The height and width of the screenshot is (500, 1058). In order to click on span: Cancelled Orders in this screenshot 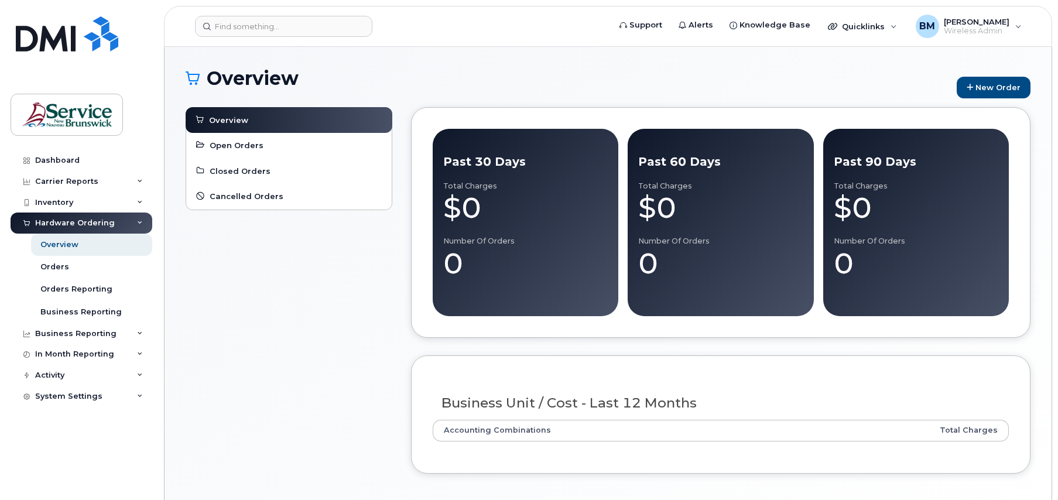, I will do `click(246, 196)`.